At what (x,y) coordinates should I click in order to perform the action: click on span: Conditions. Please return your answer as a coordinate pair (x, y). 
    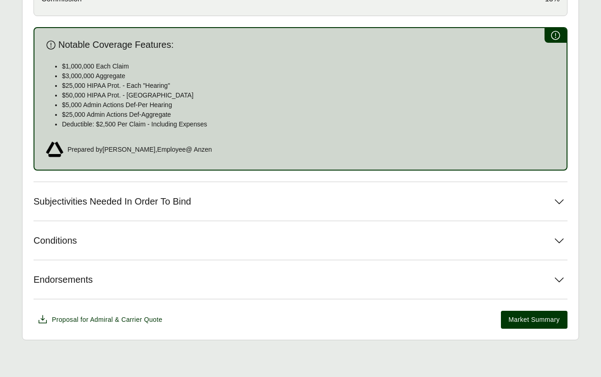
    Looking at the image, I should click on (55, 240).